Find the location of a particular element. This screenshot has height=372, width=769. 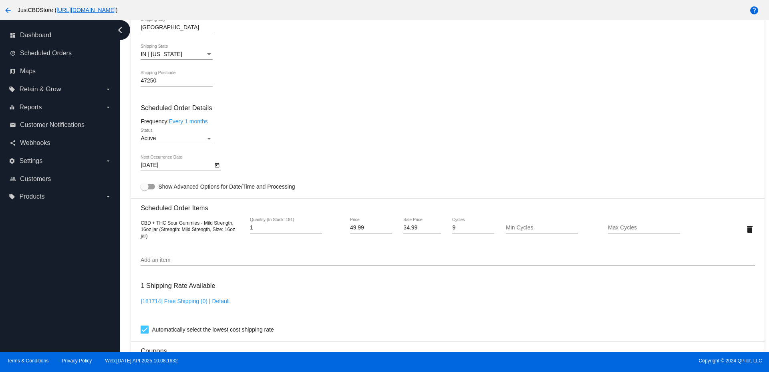

h3: 1 Shipping Rate Available is located at coordinates (178, 286).